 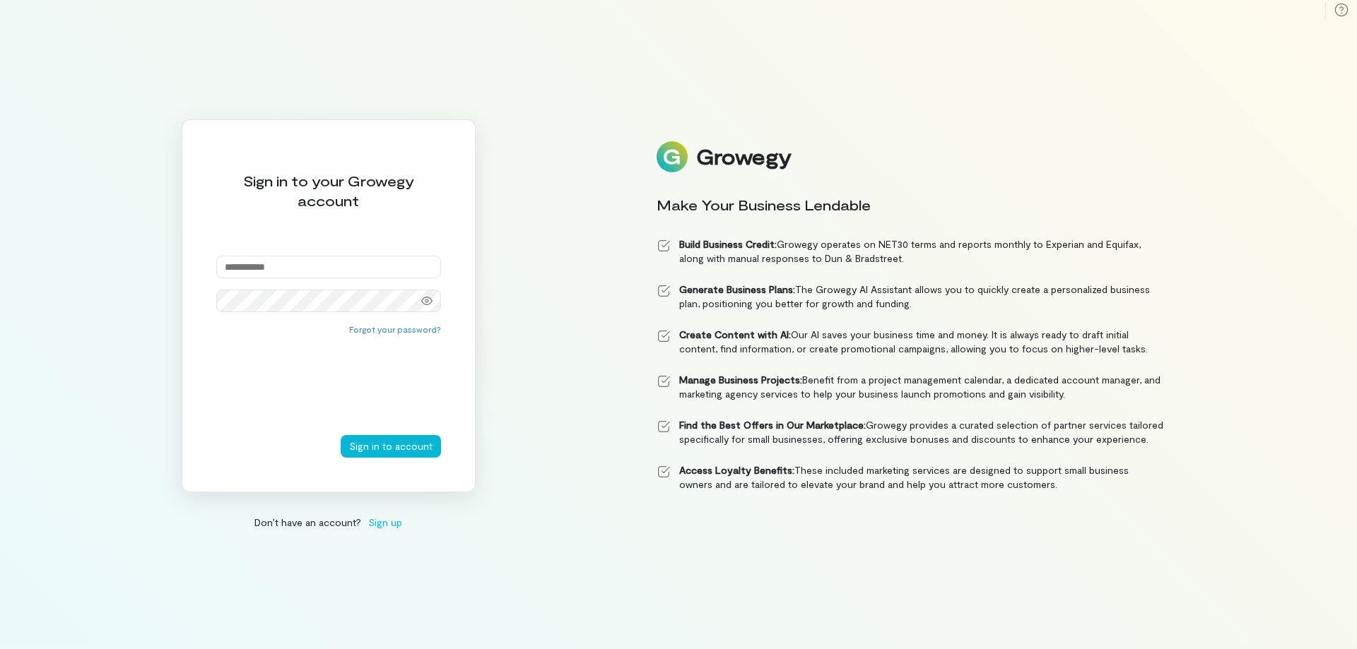 What do you see at coordinates (736, 470) in the screenshot?
I see `strong: Access Loyalty Benefits:` at bounding box center [736, 470].